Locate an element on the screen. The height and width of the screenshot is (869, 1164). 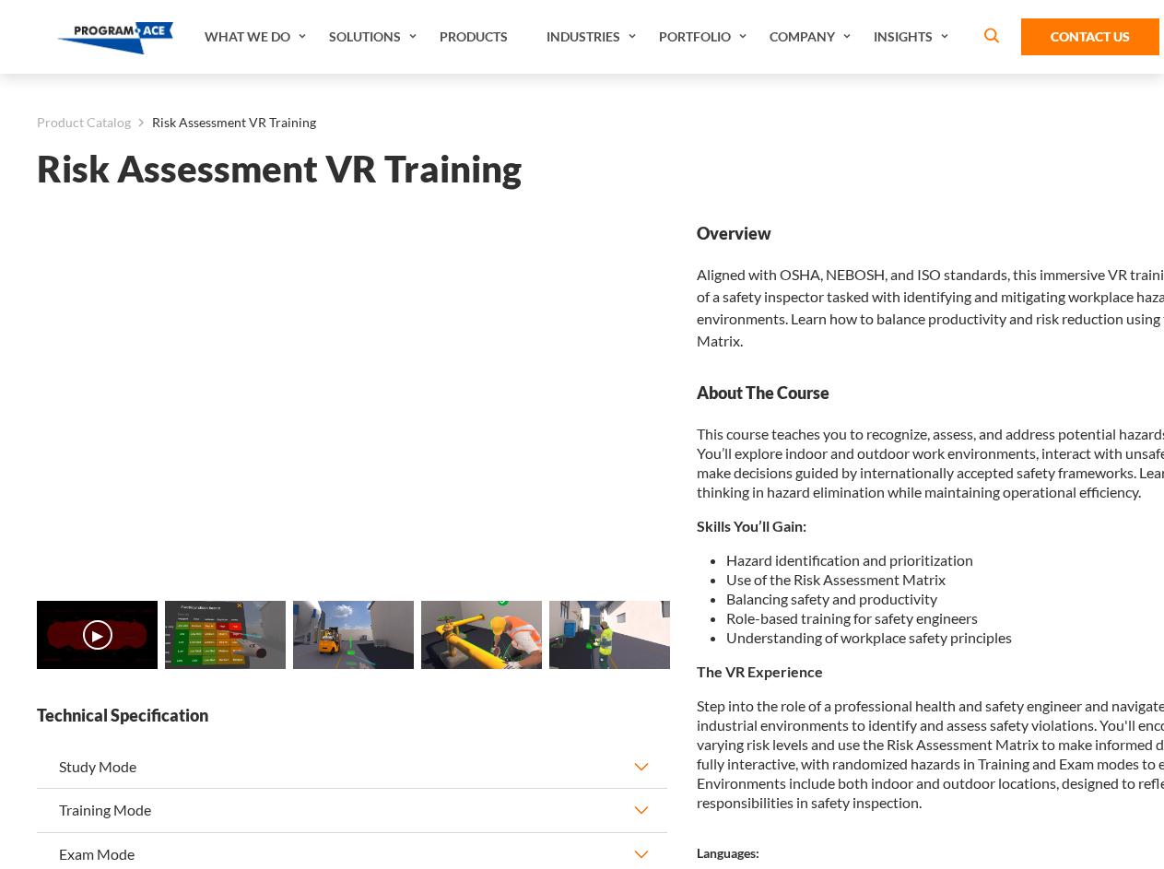
strong: Technical Specification is located at coordinates (352, 715).